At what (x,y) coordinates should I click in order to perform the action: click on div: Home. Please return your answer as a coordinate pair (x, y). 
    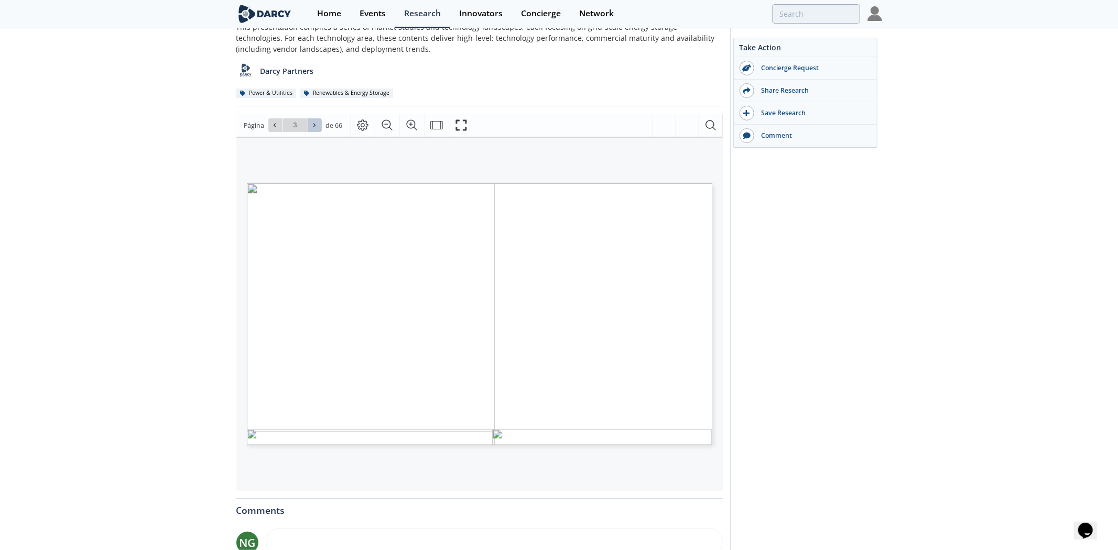
    Looking at the image, I should click on (329, 14).